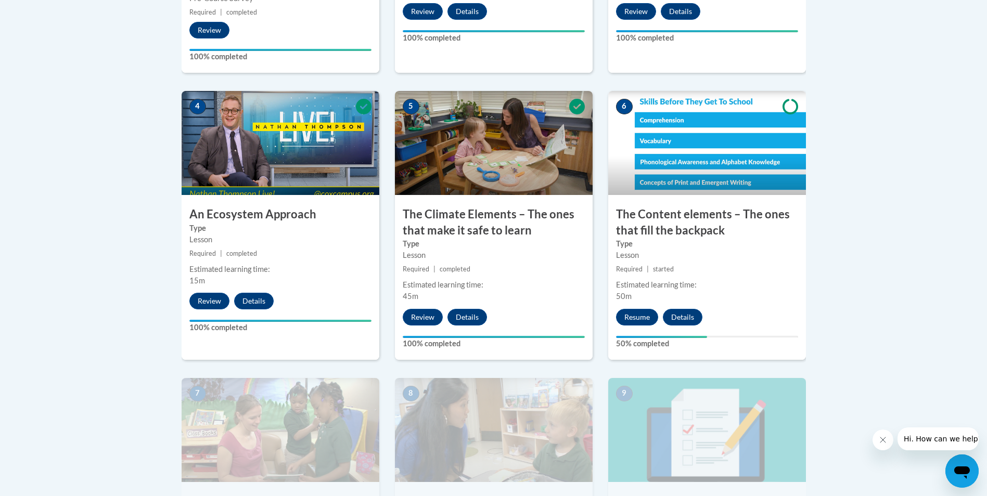 The image size is (987, 496). Describe the element at coordinates (624, 296) in the screenshot. I see `span: 50m` at that location.